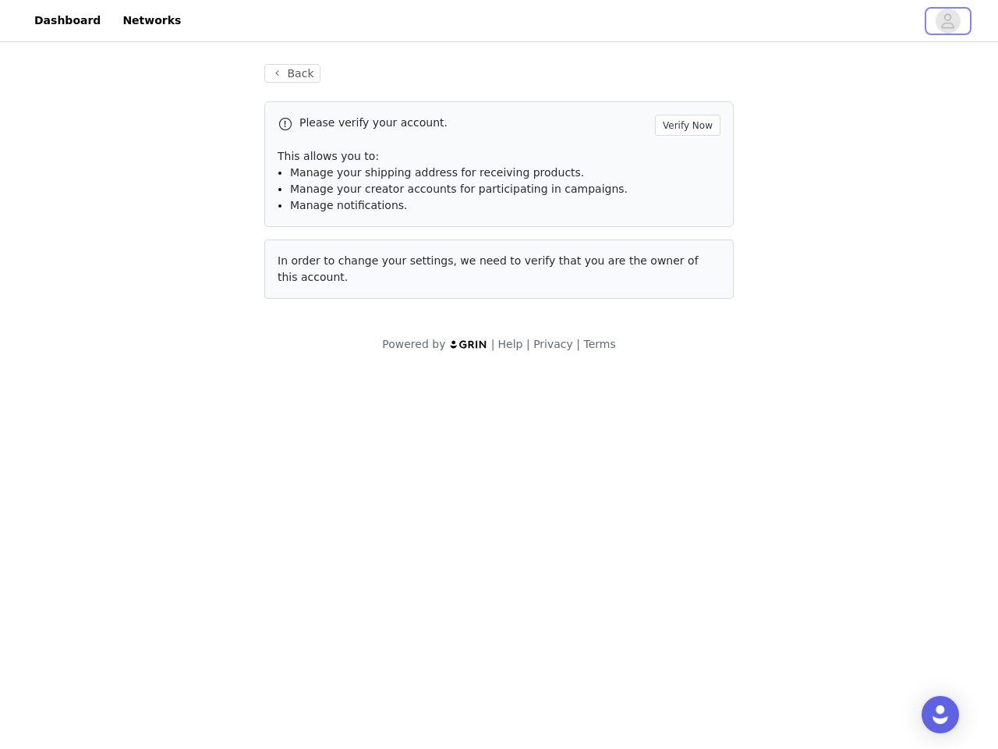 The height and width of the screenshot is (749, 998). I want to click on a: Terms, so click(599, 344).